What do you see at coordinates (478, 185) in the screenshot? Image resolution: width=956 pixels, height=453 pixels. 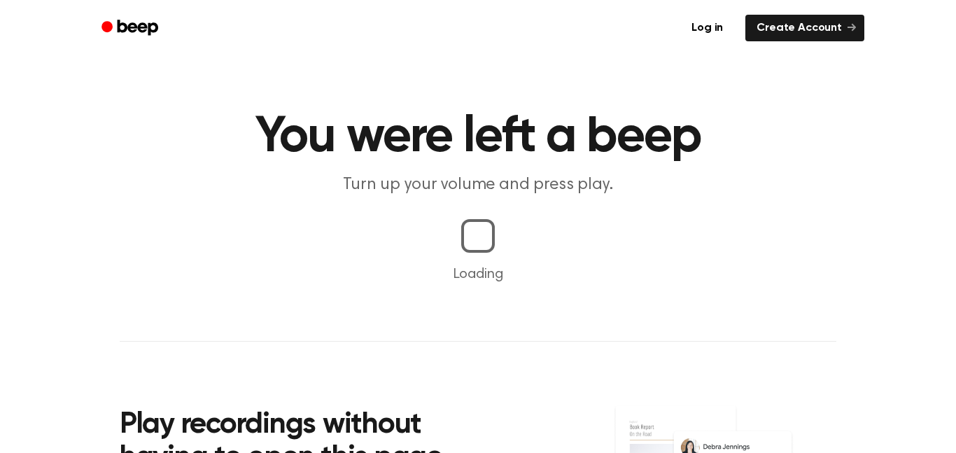 I see `p: Turn up your volume and press play.` at bounding box center [478, 185].